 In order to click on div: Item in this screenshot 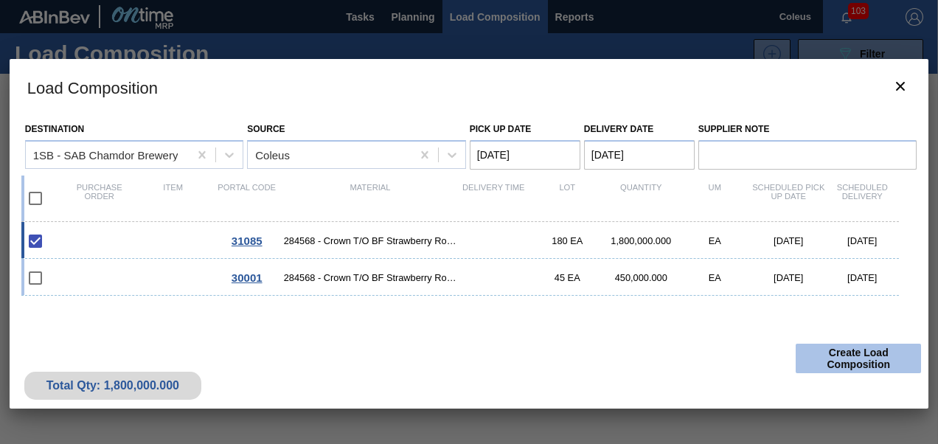, I will do `click(173, 198)`.